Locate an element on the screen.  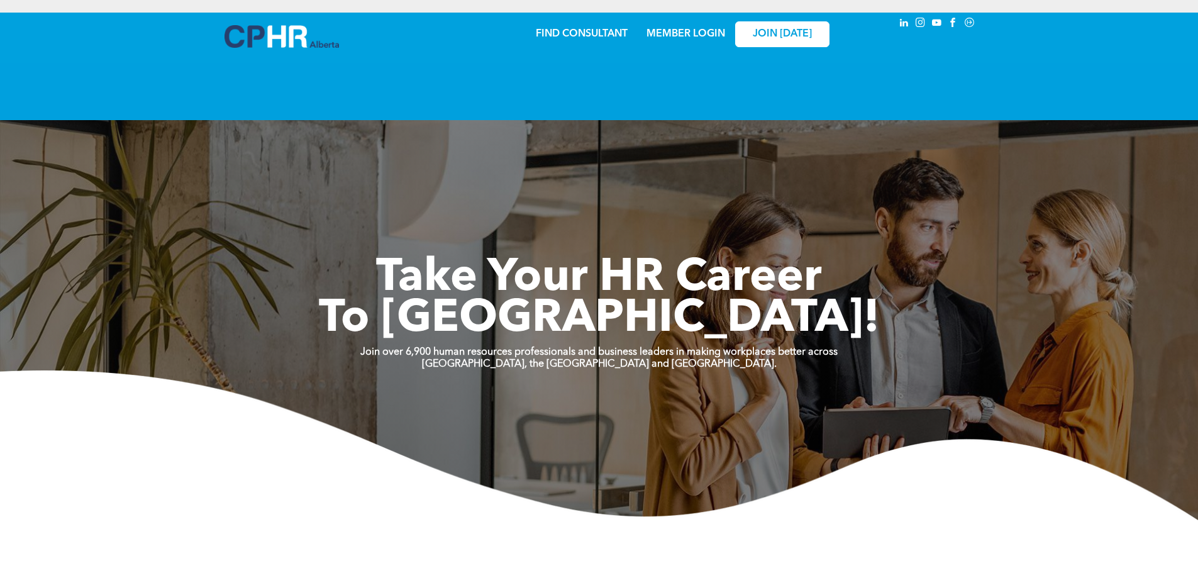
a: FIND CONSULTANT is located at coordinates (582, 34).